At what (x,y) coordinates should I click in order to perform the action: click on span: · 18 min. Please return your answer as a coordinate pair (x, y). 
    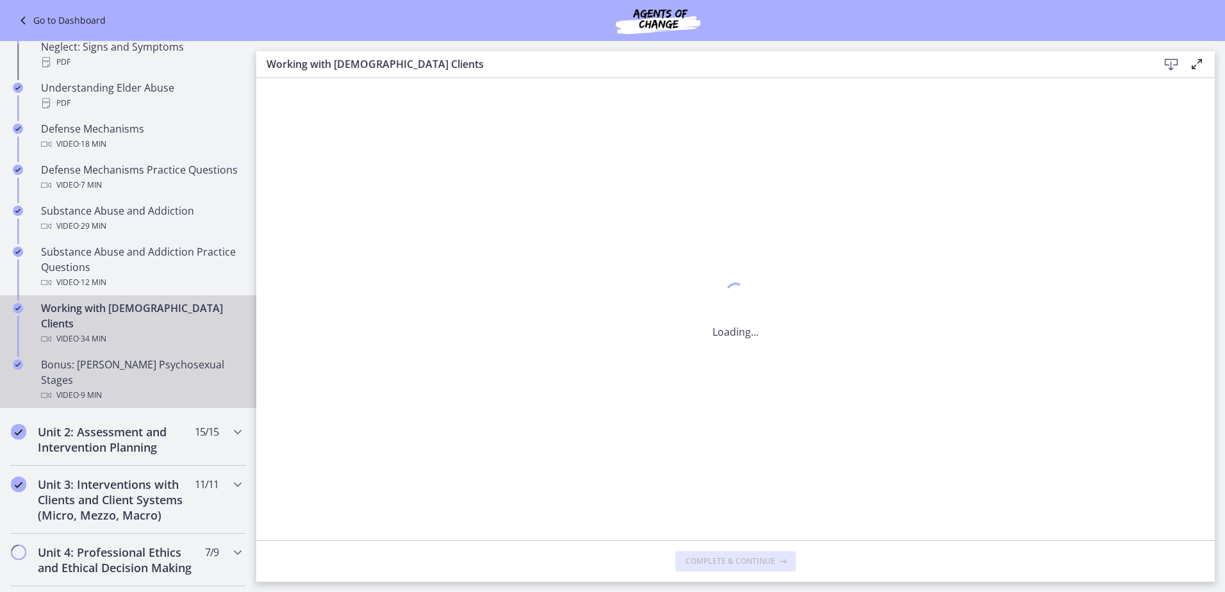
    Looking at the image, I should click on (92, 144).